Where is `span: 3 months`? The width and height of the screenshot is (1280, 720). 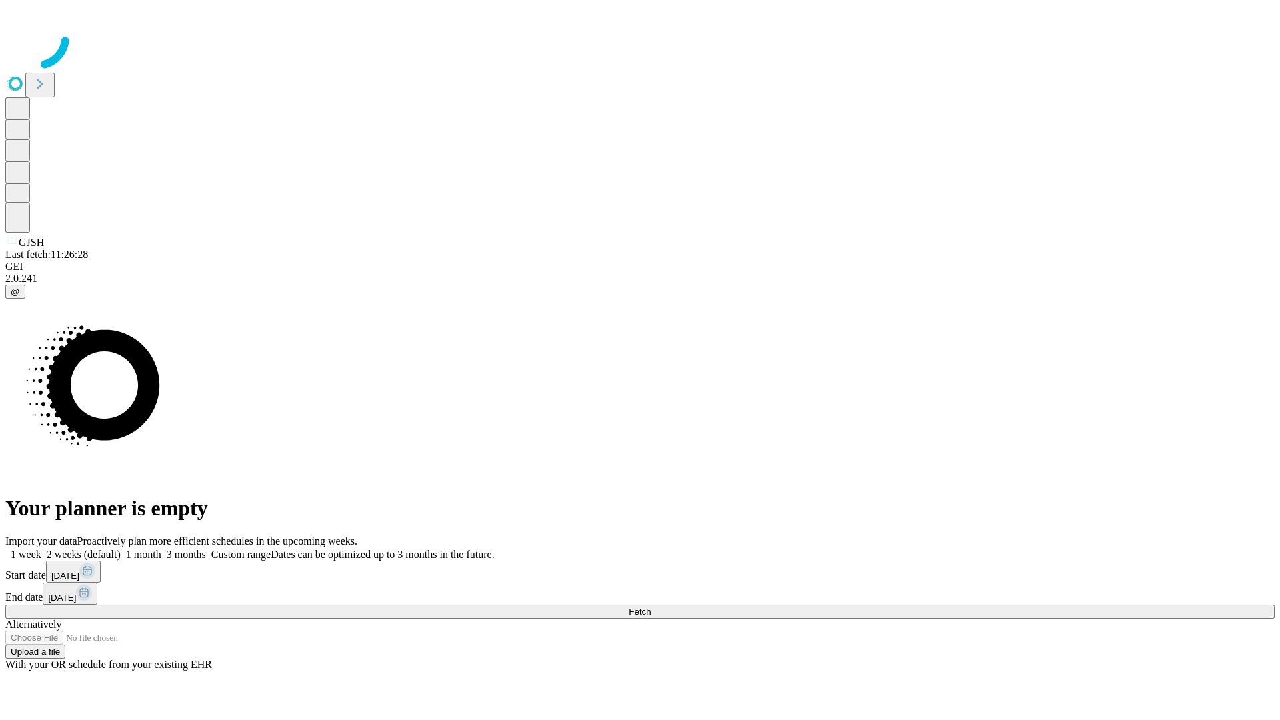 span: 3 months is located at coordinates (186, 554).